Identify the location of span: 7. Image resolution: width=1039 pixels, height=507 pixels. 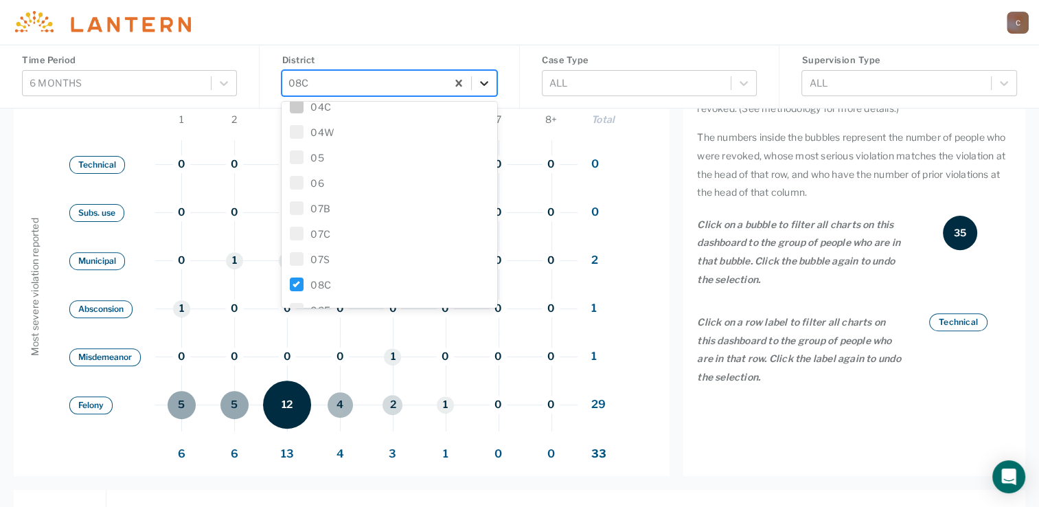
(498, 119).